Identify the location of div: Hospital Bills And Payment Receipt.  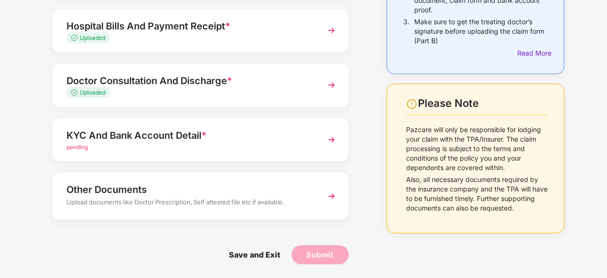
(189, 26).